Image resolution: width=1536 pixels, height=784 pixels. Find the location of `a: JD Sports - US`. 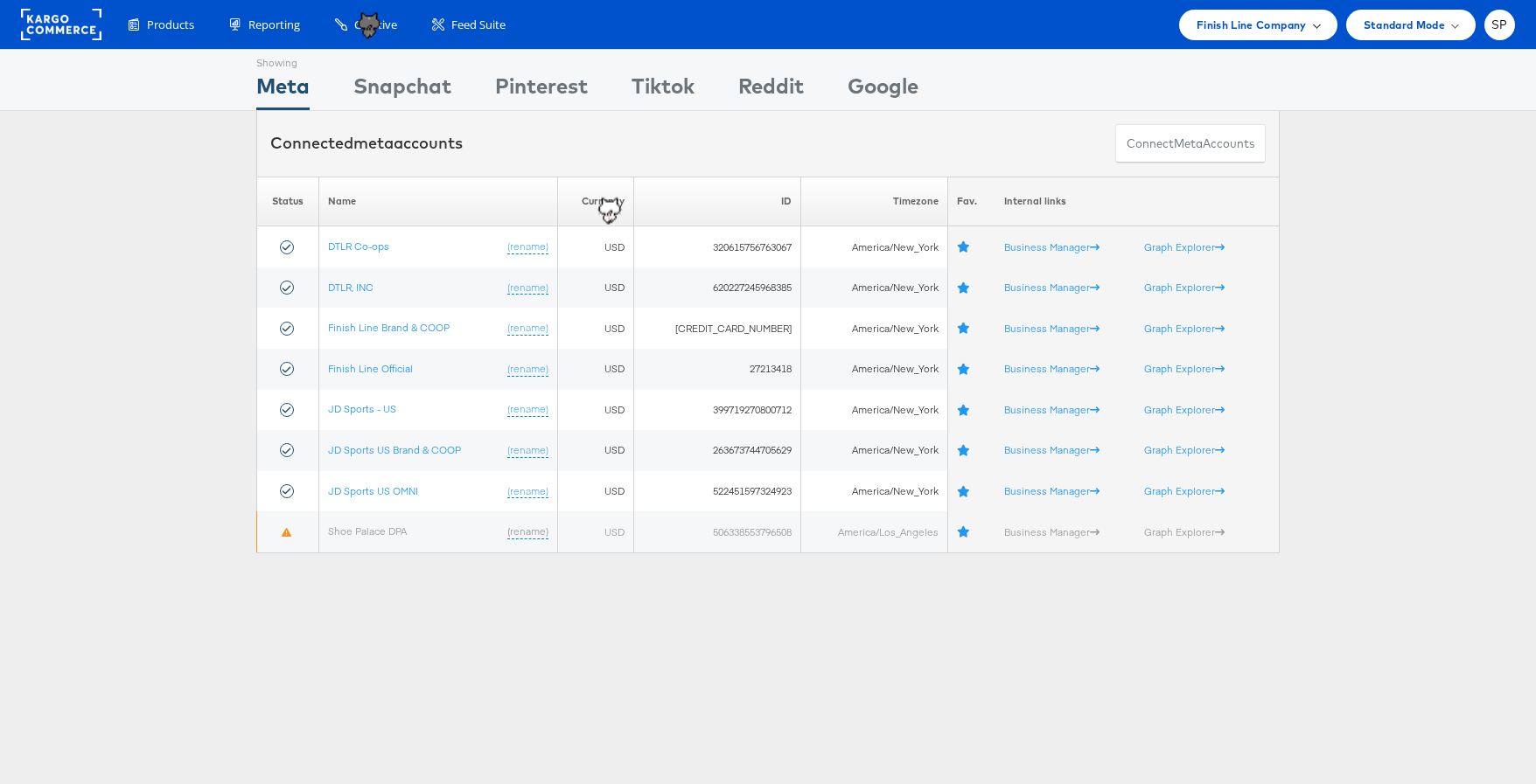

a: JD Sports - US is located at coordinates (362, 408).